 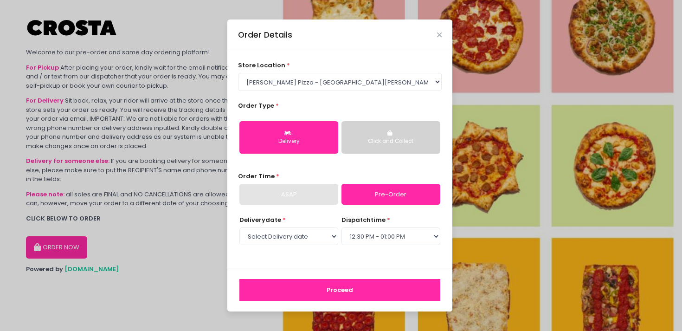 What do you see at coordinates (260, 219) in the screenshot?
I see `span: Delivery date` at bounding box center [260, 219].